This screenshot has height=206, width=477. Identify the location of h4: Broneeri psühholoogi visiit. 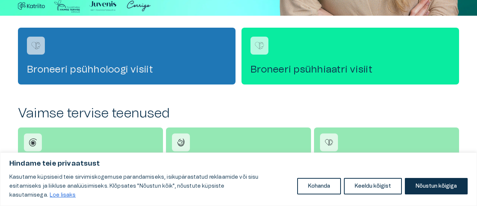
(127, 70).